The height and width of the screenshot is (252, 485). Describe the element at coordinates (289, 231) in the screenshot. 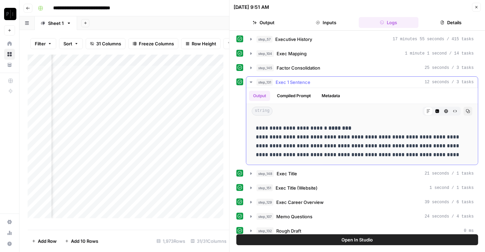

I see `span: Rough Draft` at that location.